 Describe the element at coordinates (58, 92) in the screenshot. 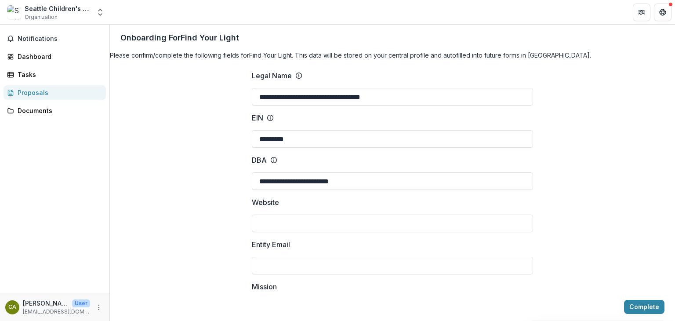

I see `div: Proposals` at that location.